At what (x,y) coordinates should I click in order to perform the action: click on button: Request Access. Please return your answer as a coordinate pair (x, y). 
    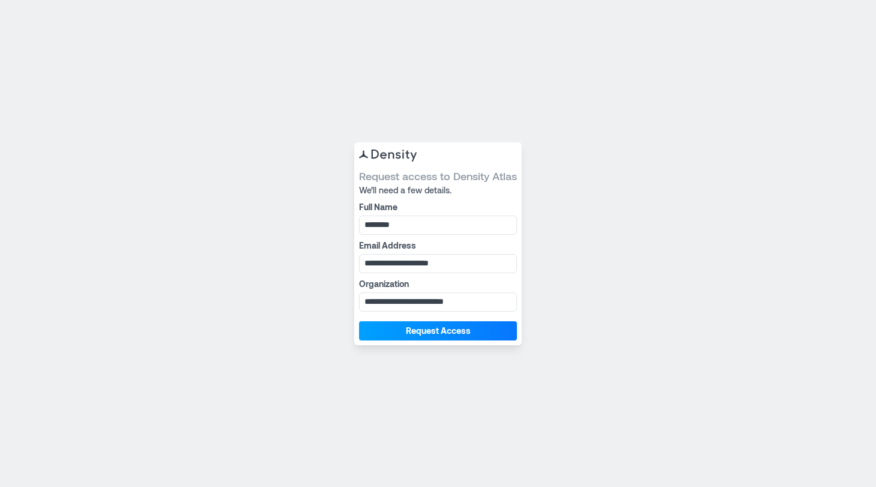
    Looking at the image, I should click on (438, 331).